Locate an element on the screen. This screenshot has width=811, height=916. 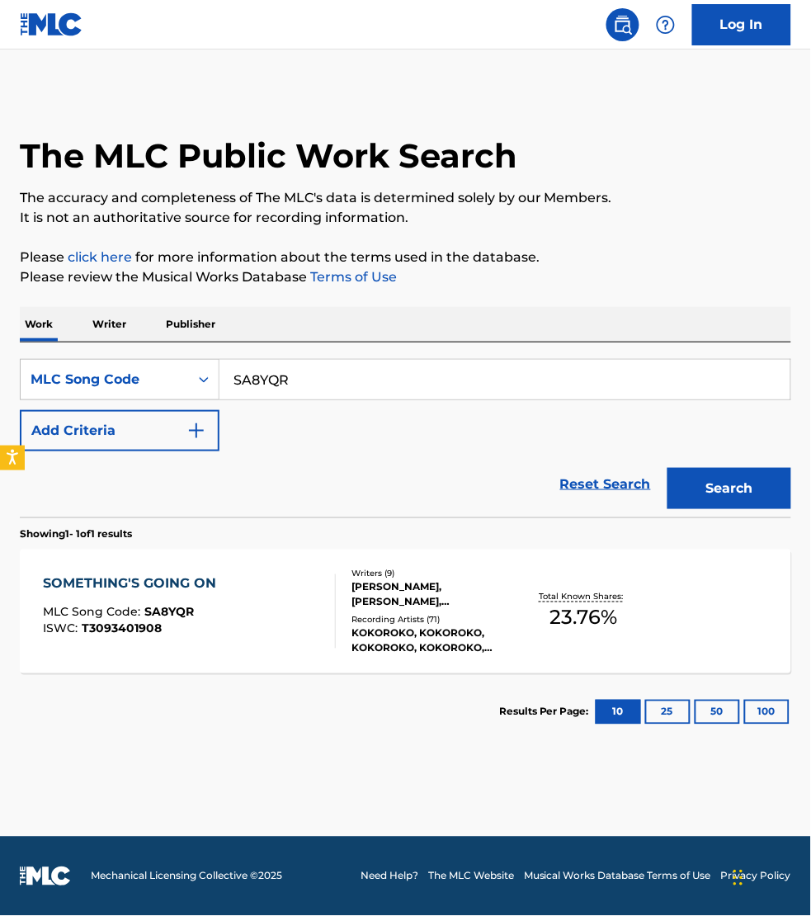
span: ISWC : is located at coordinates (62, 629).